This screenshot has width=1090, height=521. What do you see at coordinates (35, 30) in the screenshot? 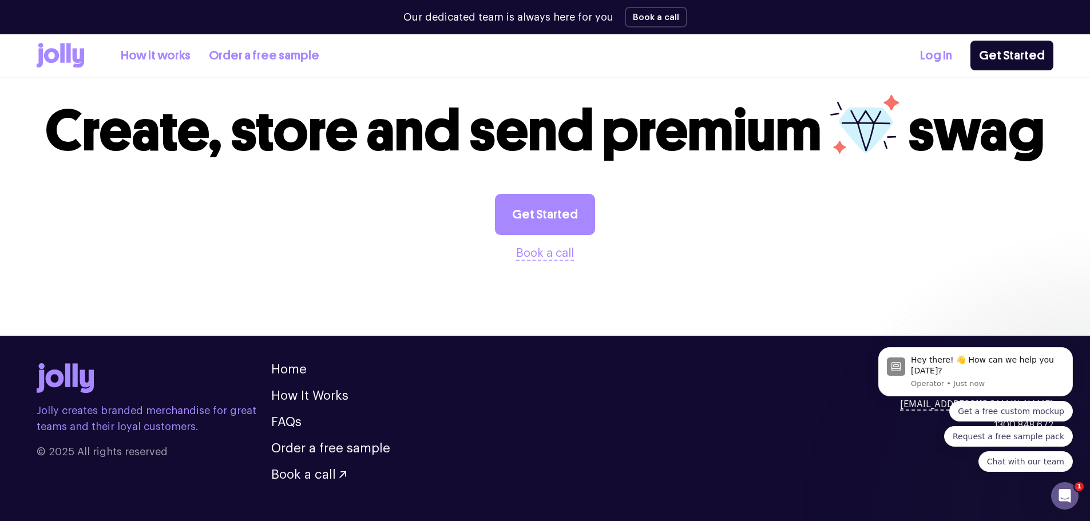
I see `img: Profile image for Operator` at bounding box center [35, 30].